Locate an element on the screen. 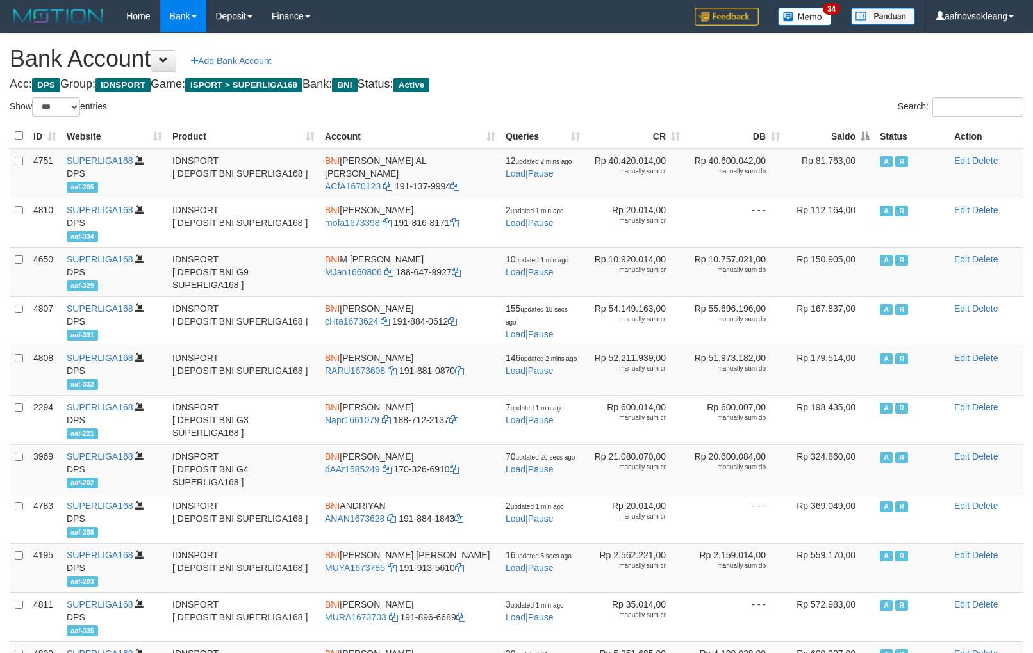  span: 2 is located at coordinates (534, 506).